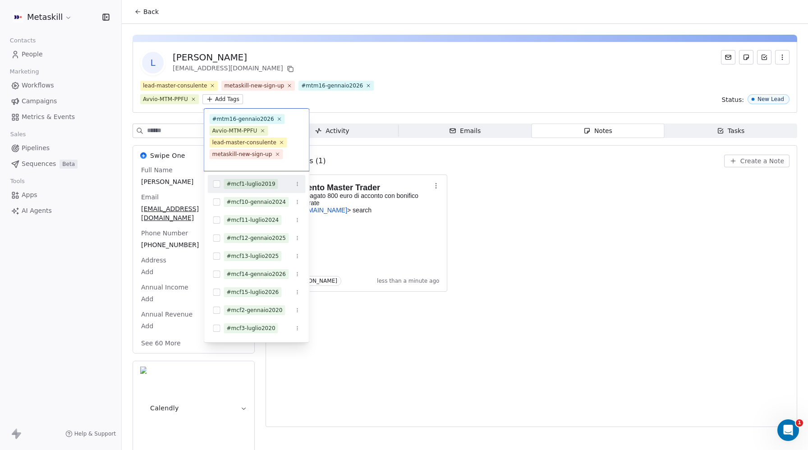  I want to click on div: metaskill-new-sign-up, so click(242, 154).